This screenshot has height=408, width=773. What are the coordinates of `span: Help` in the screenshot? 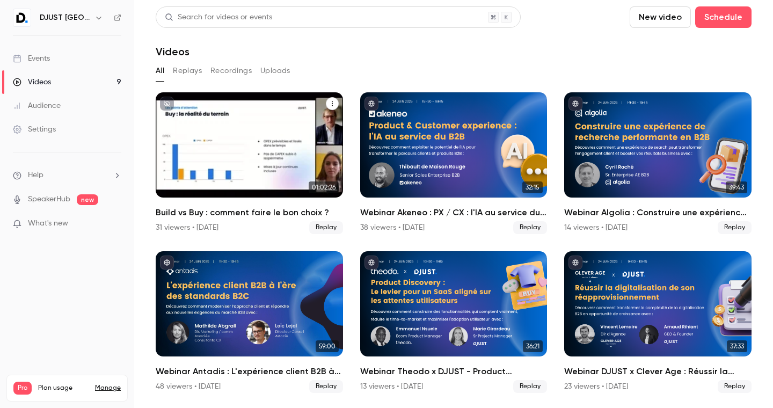 It's located at (35, 175).